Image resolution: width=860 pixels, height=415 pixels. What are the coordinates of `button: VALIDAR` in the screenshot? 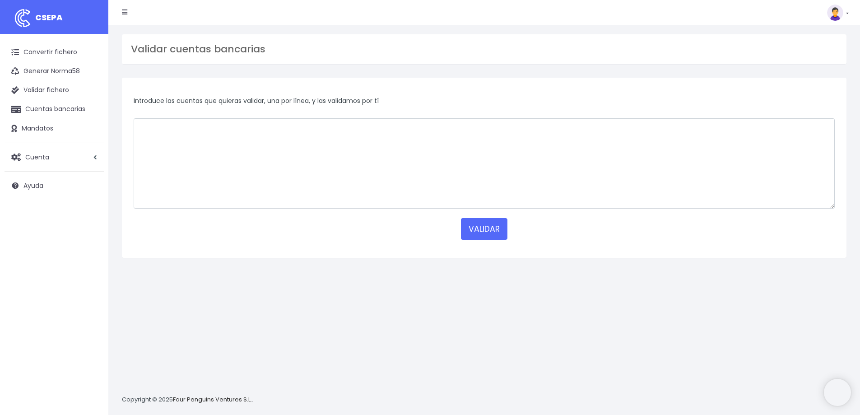 It's located at (484, 229).